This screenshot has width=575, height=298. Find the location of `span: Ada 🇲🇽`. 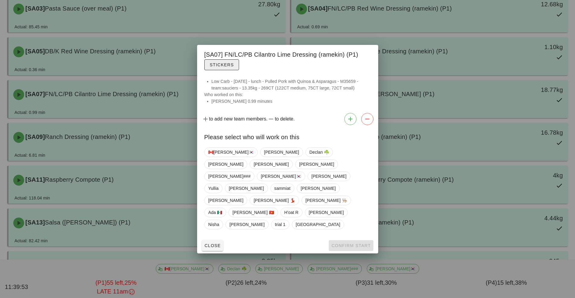

span: Ada 🇲🇽 is located at coordinates (215, 213).